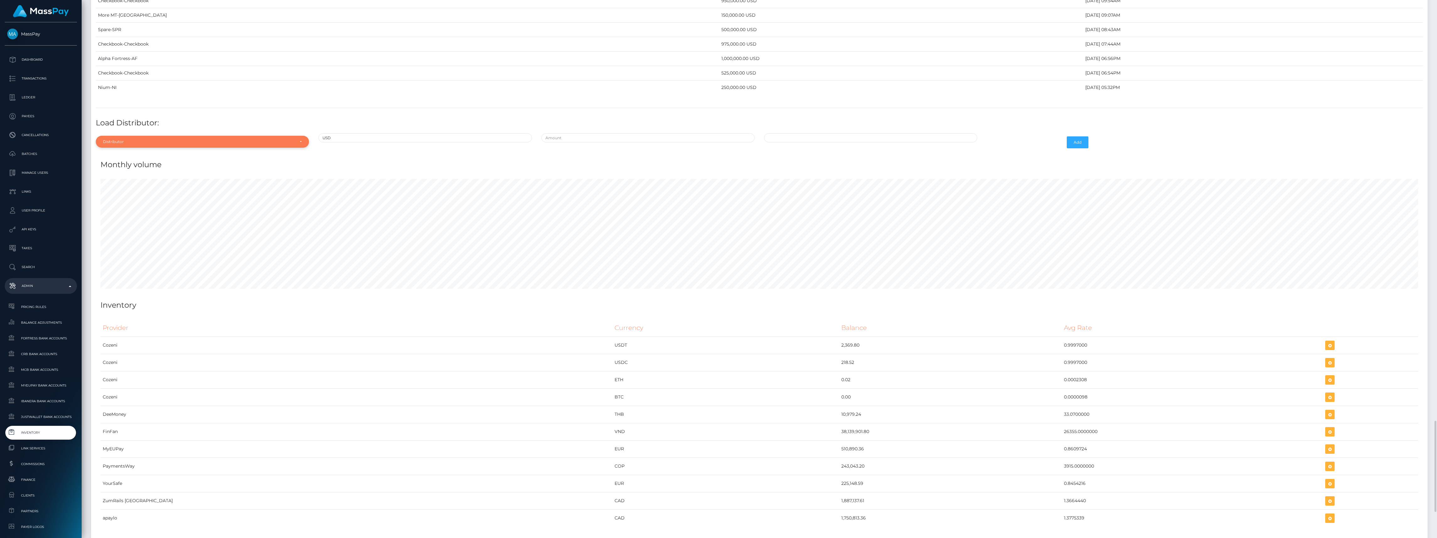  What do you see at coordinates (759, 165) in the screenshot?
I see `h4: Monthly volume` at bounding box center [759, 165].